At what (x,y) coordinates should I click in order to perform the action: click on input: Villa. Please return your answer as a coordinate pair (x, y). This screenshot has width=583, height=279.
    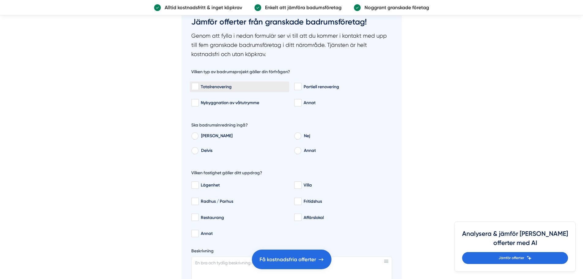
    Looking at the image, I should click on (298, 185).